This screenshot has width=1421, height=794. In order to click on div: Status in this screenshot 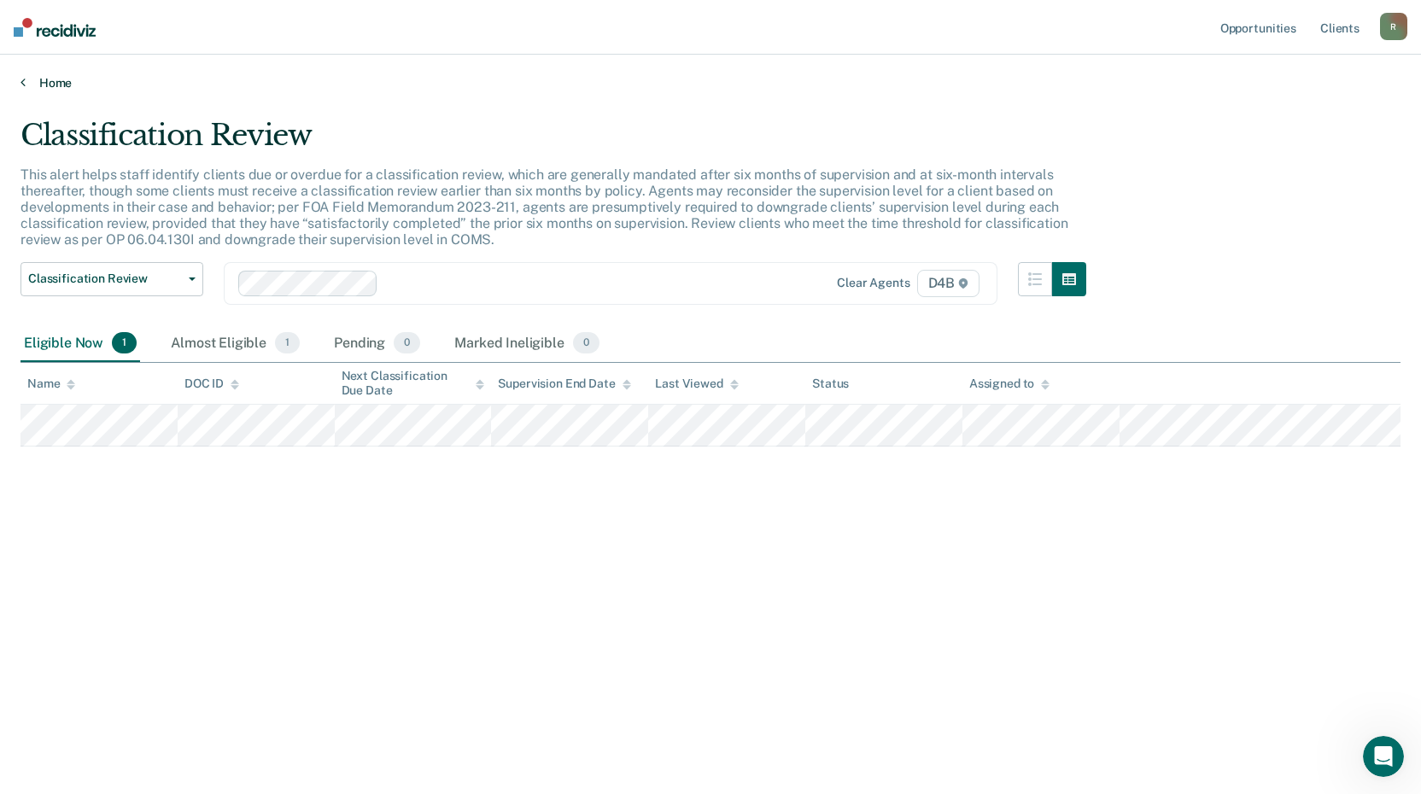, I will do `click(830, 383)`.